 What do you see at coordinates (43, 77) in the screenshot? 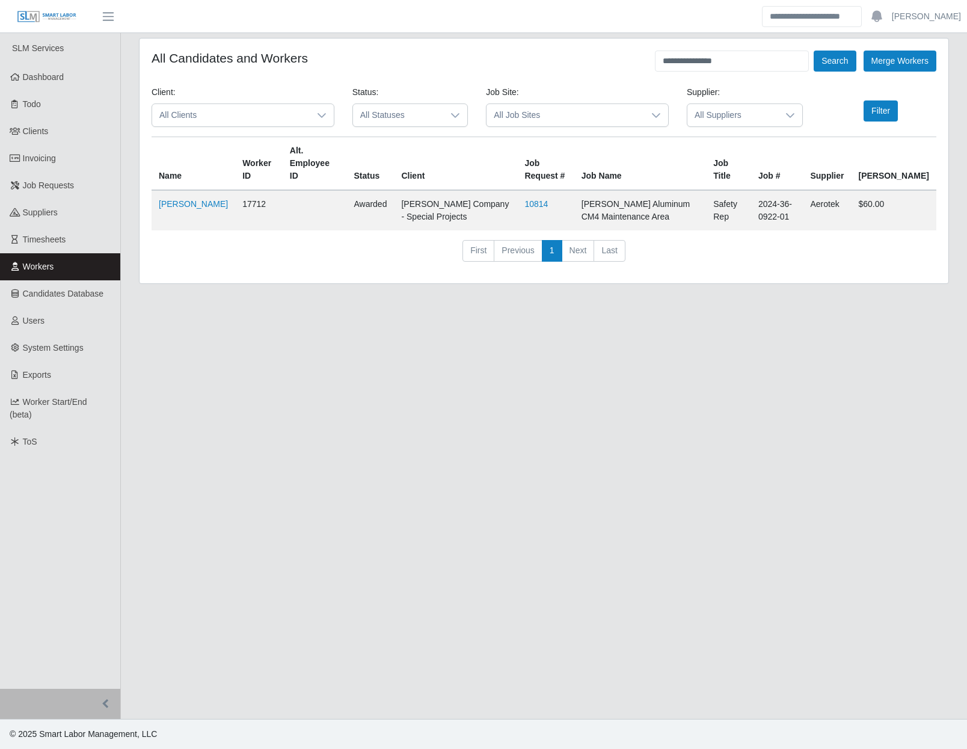
I see `span: Dashboard` at bounding box center [43, 77].